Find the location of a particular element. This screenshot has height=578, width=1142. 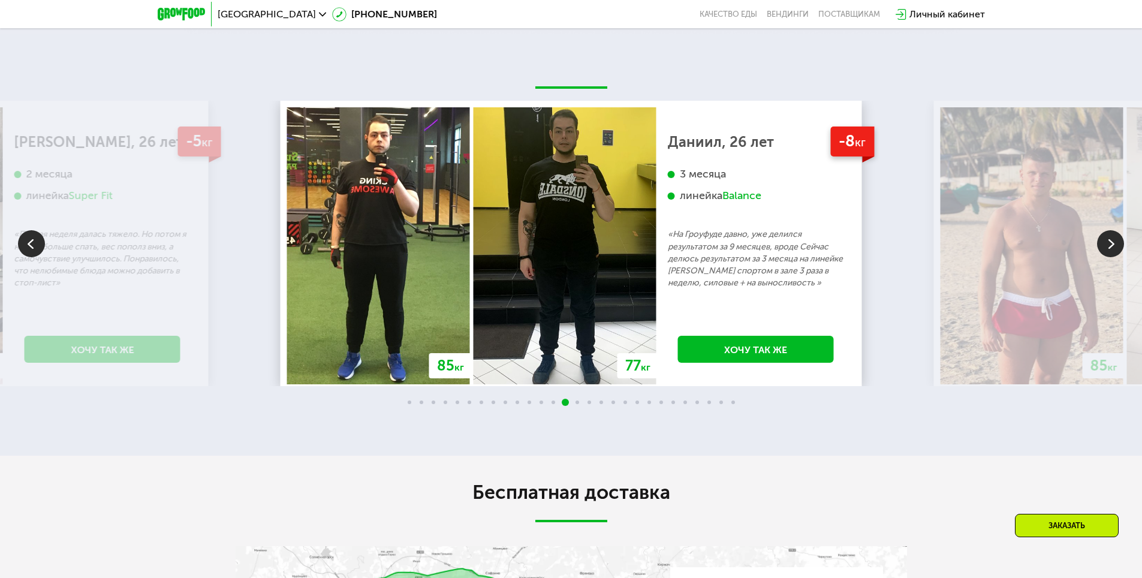

div: Даниил, 26 лет is located at coordinates (756, 142).